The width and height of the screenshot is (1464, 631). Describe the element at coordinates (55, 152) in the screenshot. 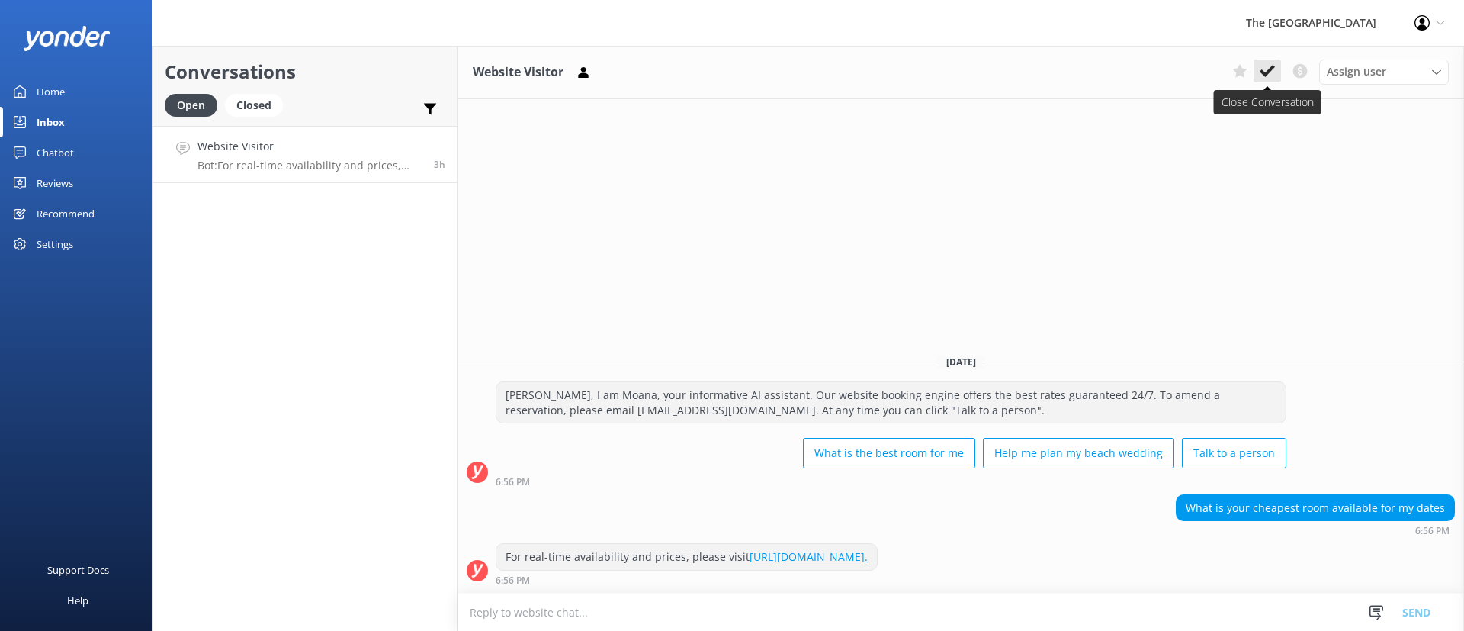

I see `div: Chatbot` at that location.